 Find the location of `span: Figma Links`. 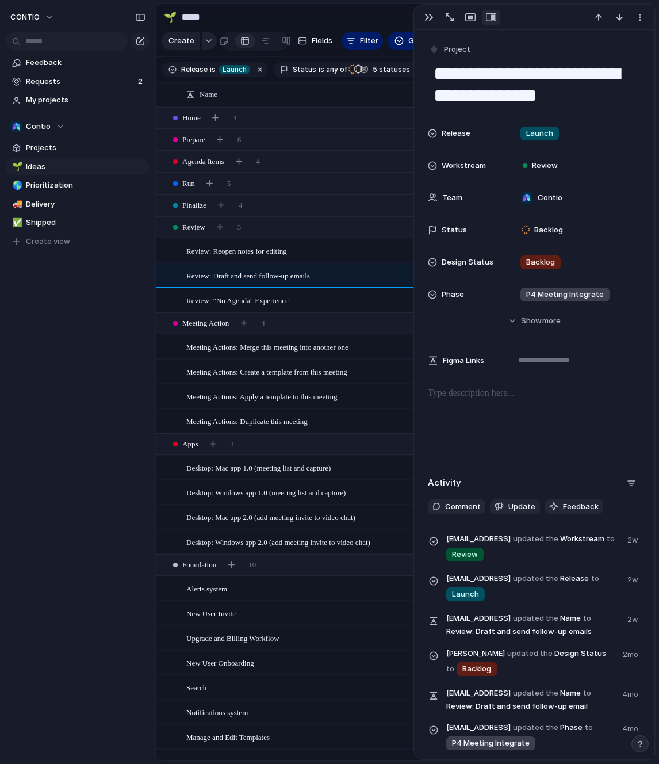

span: Figma Links is located at coordinates (464, 361).